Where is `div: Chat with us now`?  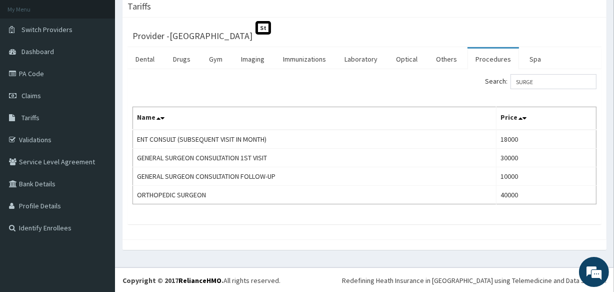
div: Chat with us now is located at coordinates (110, 63).